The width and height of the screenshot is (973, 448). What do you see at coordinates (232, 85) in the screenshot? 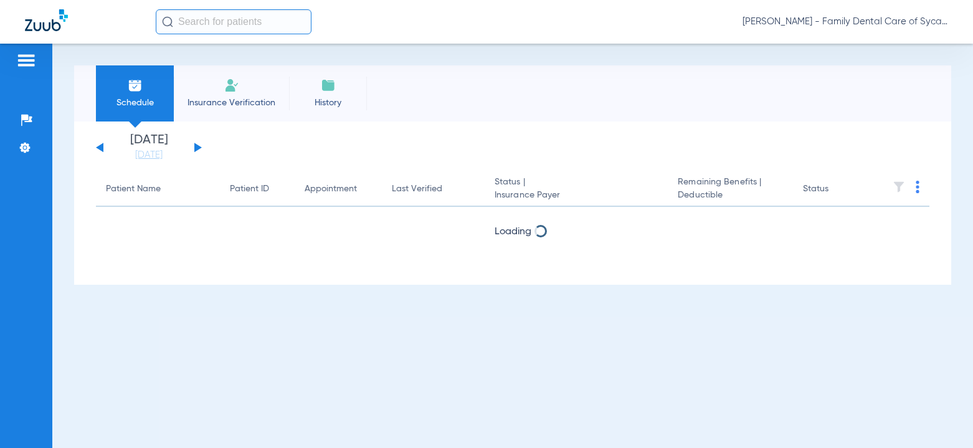
I see `img: Manual Insurance Verification` at bounding box center [232, 85].